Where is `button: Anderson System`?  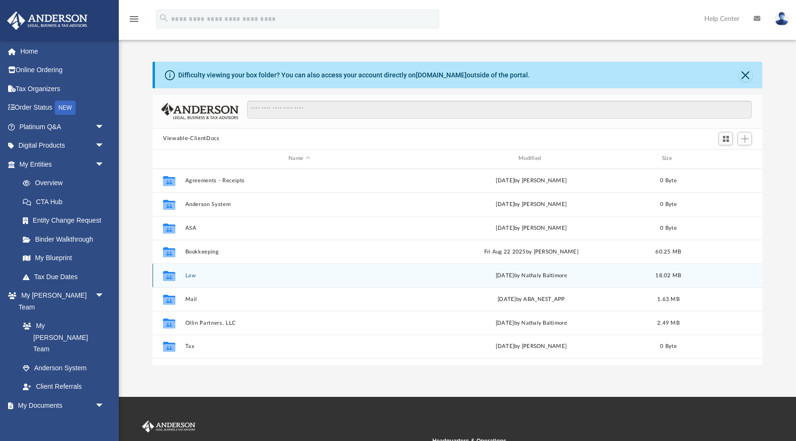 button: Anderson System is located at coordinates (299, 204).